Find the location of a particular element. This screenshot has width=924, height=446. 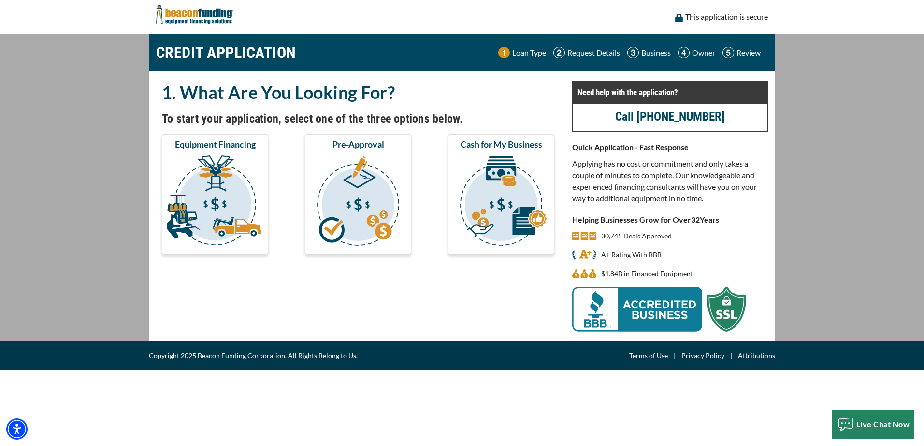

img: Step 5 is located at coordinates (728, 53).